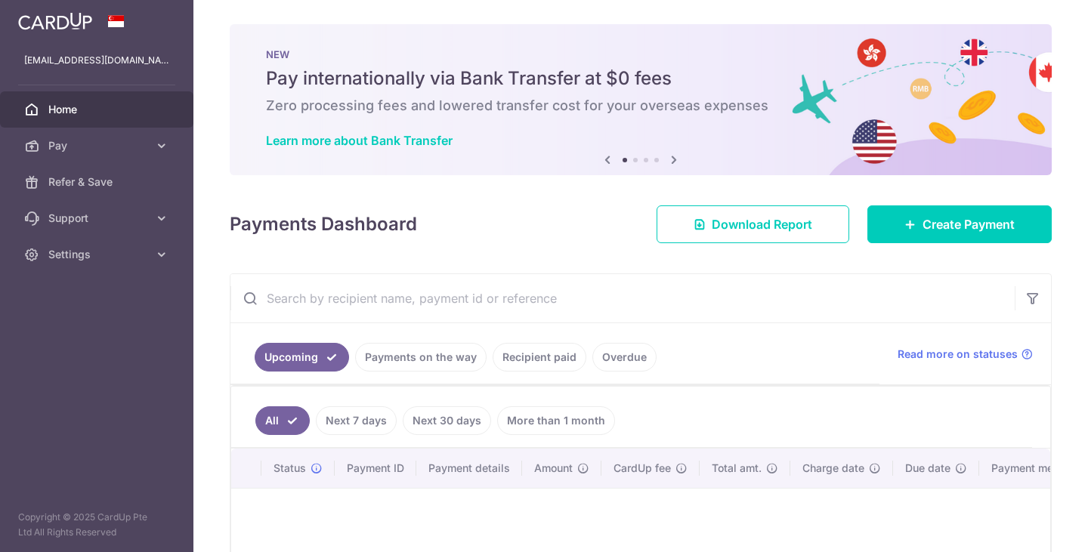  What do you see at coordinates (640, 100) in the screenshot?
I see `img: Bank transfer banner` at bounding box center [640, 100].